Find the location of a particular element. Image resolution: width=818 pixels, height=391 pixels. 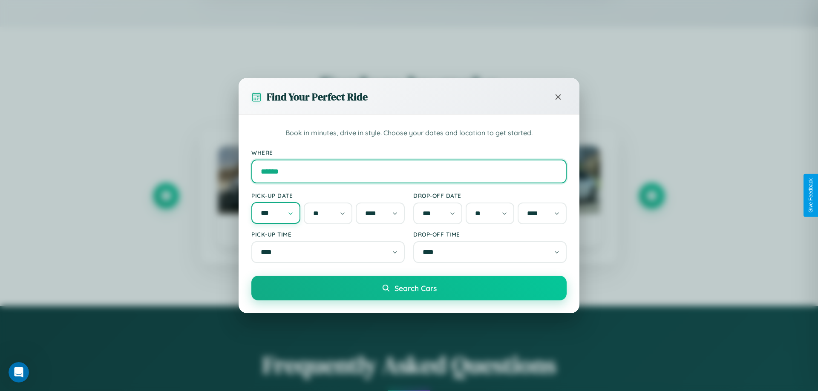

h3: Find Your Perfect Ride is located at coordinates (317, 97).